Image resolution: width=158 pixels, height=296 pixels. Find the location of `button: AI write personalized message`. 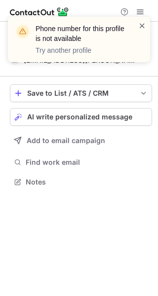

button: AI write personalized message is located at coordinates (81, 117).